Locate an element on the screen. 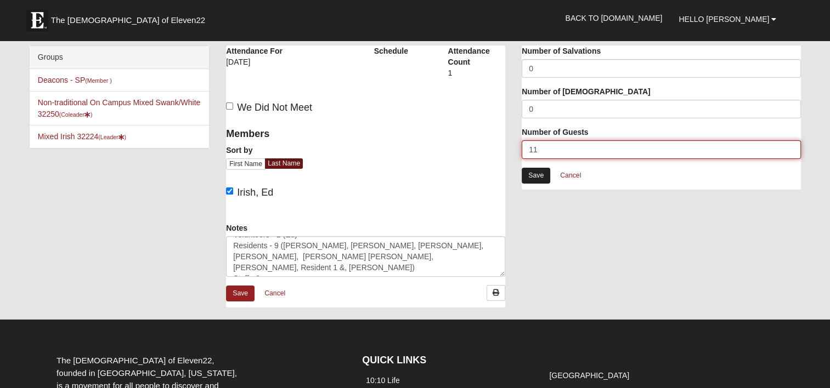 This screenshot has width=830, height=388. a: First Name is located at coordinates (246, 164).